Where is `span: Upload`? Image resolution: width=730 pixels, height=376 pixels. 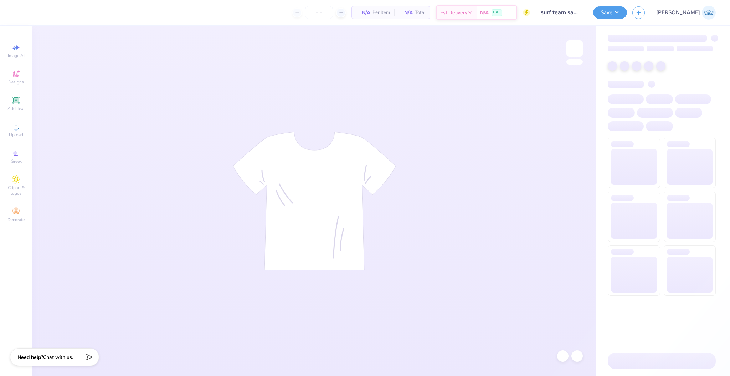
span: Upload is located at coordinates (16, 135).